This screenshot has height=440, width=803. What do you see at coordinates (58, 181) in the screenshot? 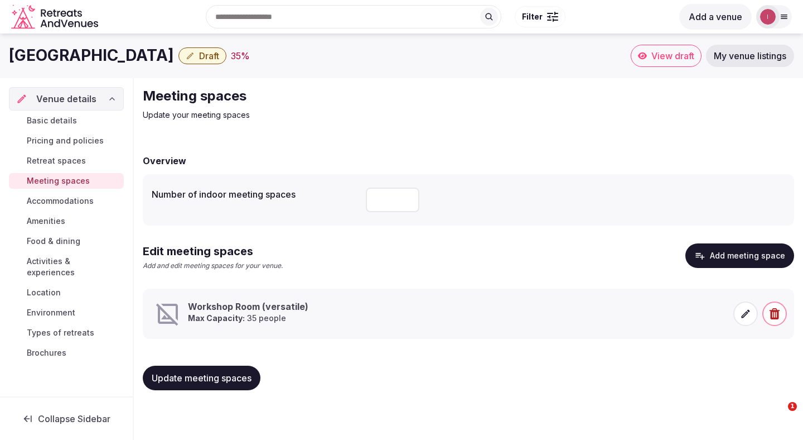
I see `span: Meeting spaces` at bounding box center [58, 181].